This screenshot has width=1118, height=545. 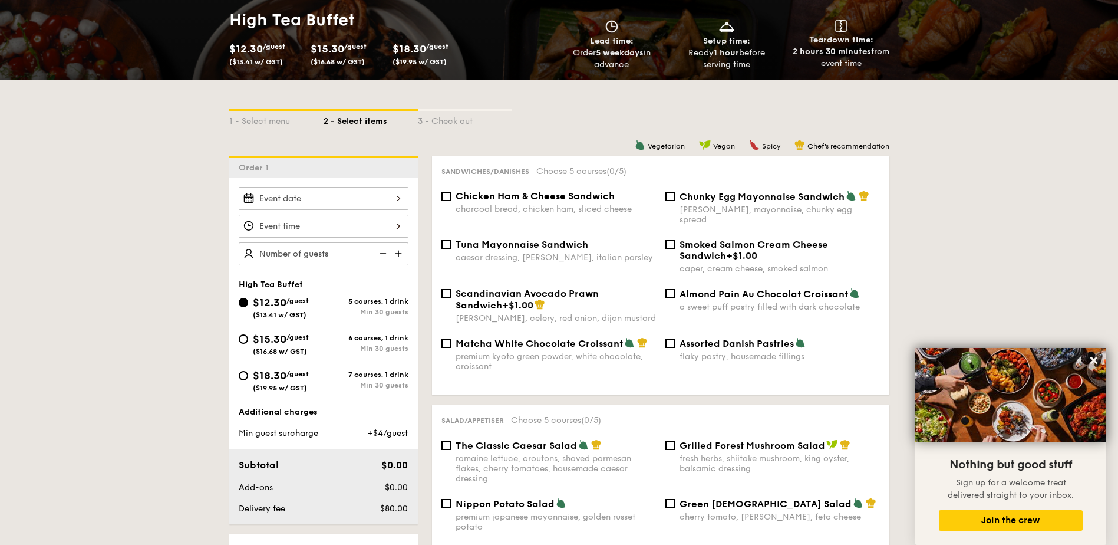 I want to click on img: DSC07876-Edit02-Large.jpeg, so click(x=1011, y=394).